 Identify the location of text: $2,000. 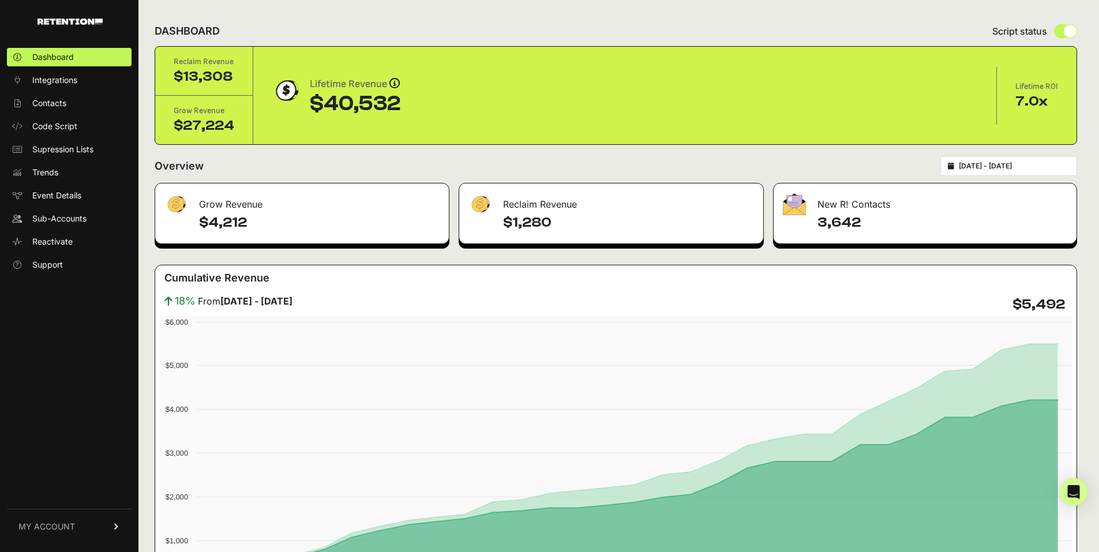
(176, 496).